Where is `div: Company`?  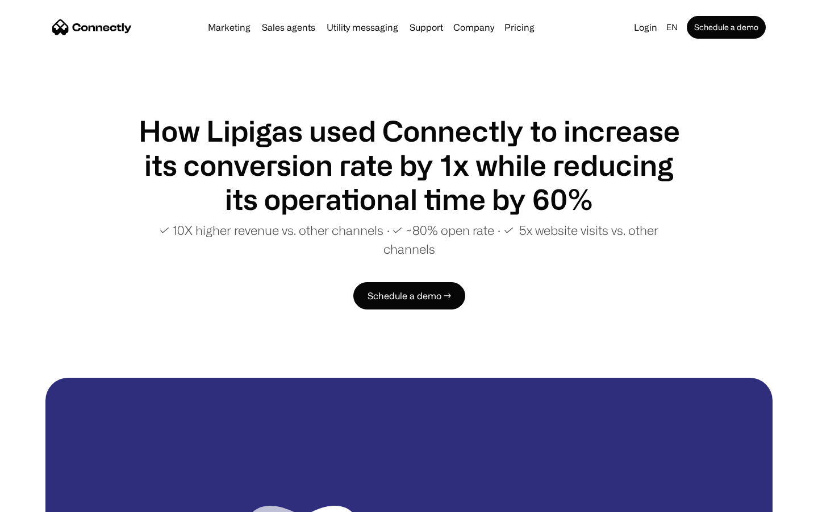 div: Company is located at coordinates (474, 27).